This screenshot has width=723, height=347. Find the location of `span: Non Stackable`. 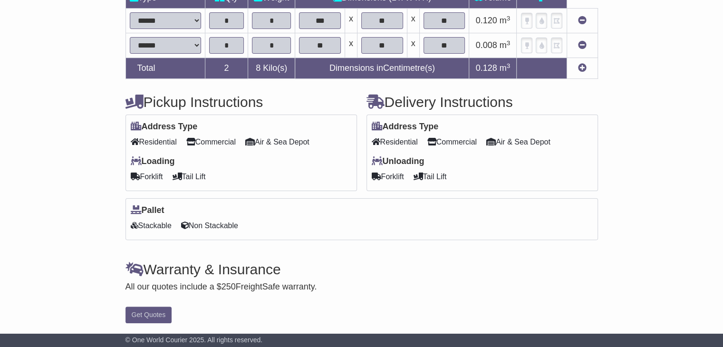

span: Non Stackable is located at coordinates (210, 225).